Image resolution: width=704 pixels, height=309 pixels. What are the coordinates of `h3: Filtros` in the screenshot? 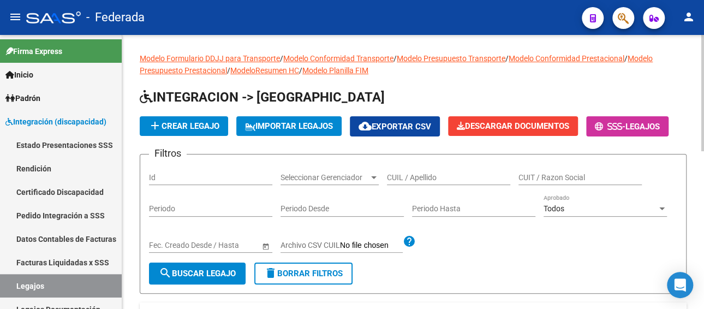 It's located at (168, 153).